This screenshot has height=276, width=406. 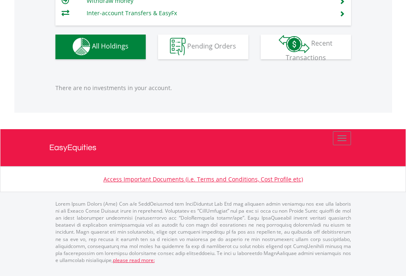 What do you see at coordinates (203, 147) in the screenshot?
I see `div: EasyEquities` at bounding box center [203, 147].